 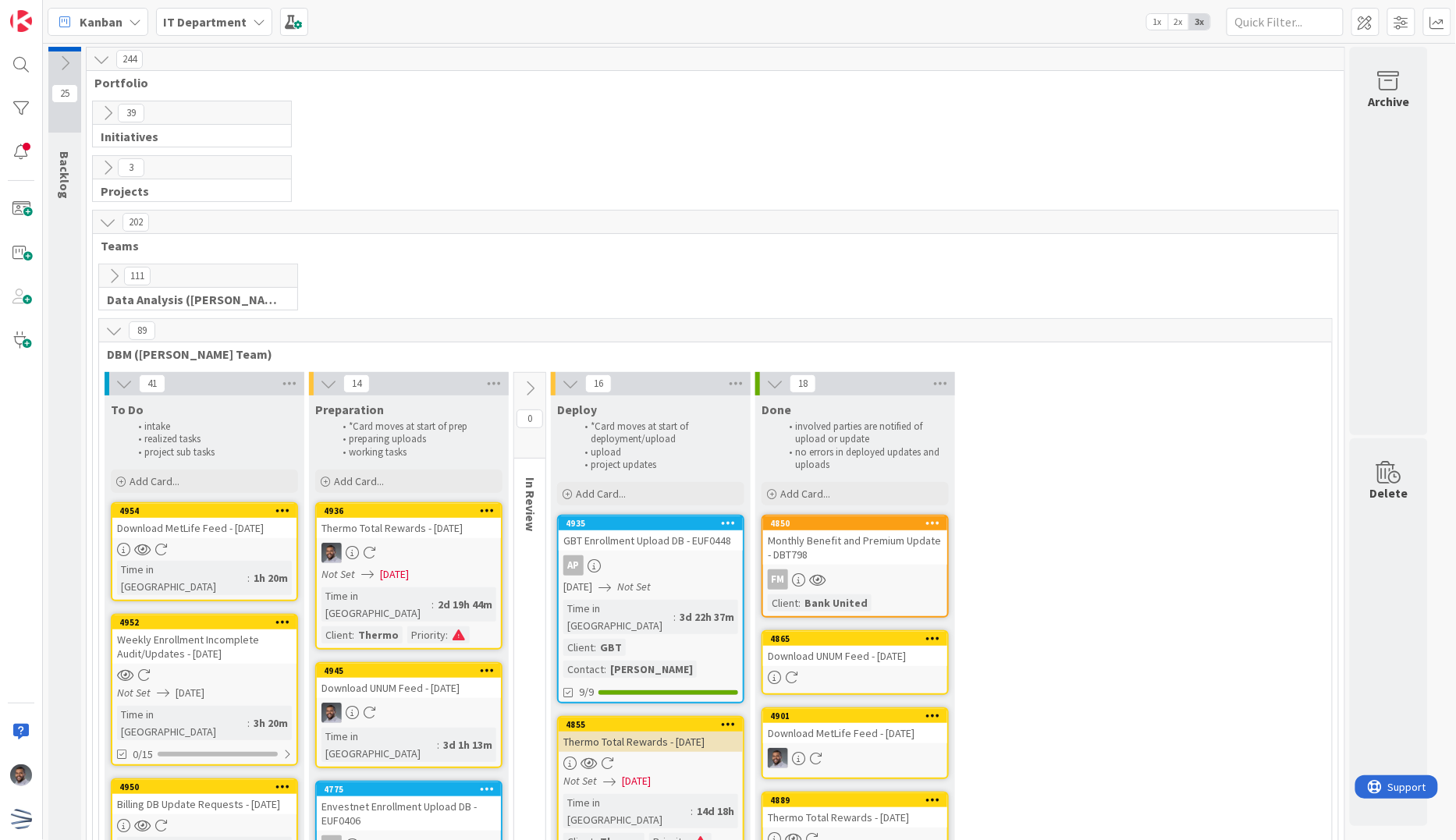 I want to click on div: 4935GBT Enrollment Upload DB - EUF0448, so click(x=650, y=533).